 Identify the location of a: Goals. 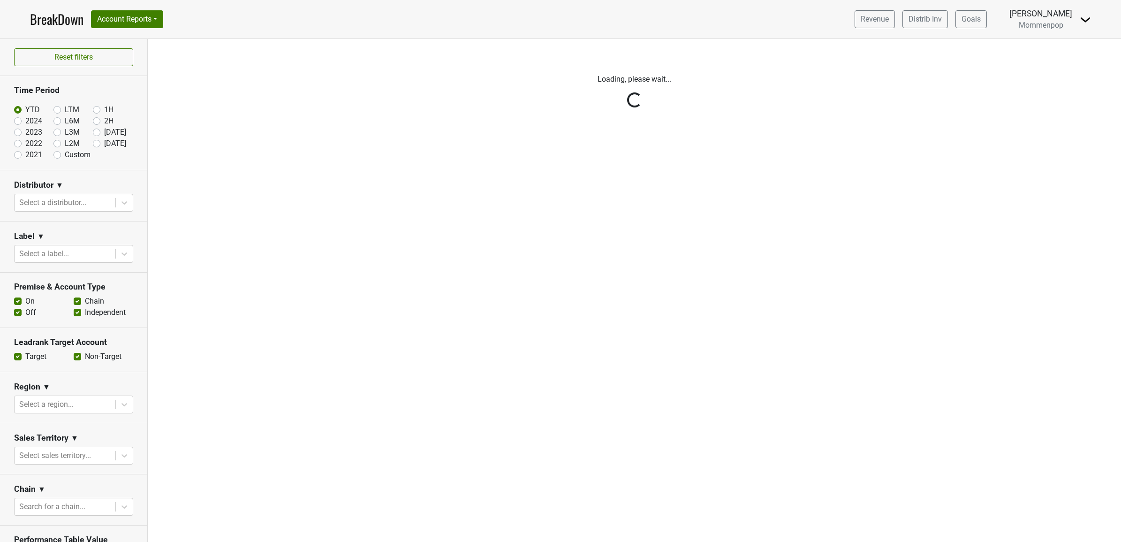
(971, 19).